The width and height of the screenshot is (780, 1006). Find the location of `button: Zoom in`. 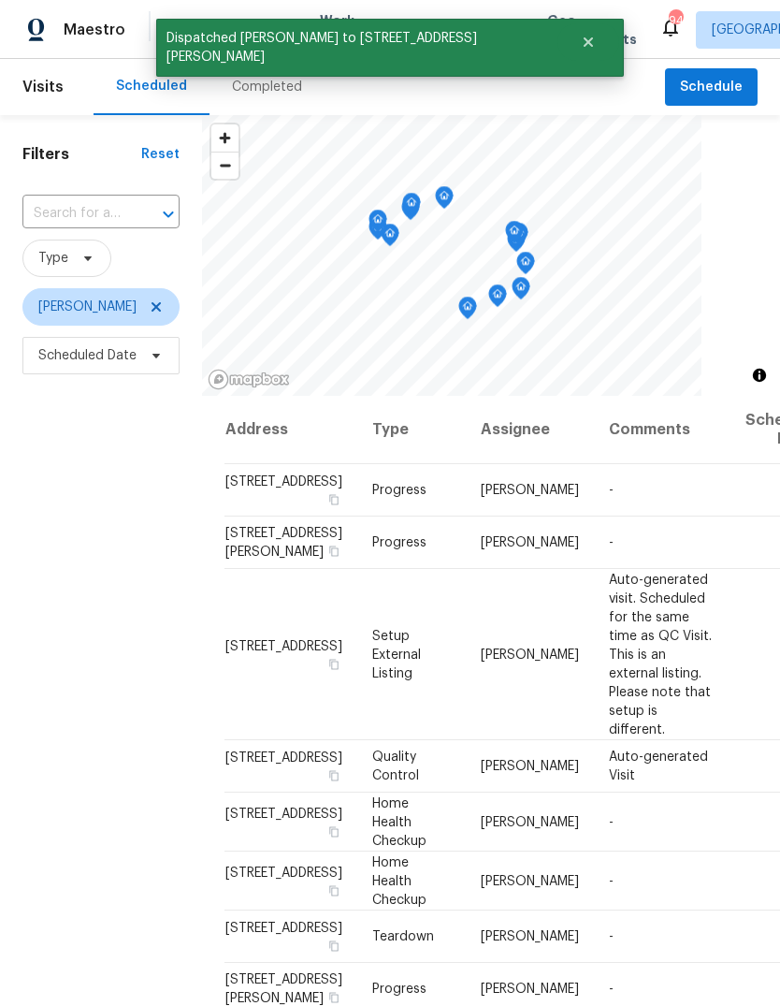

button: Zoom in is located at coordinates (225, 138).